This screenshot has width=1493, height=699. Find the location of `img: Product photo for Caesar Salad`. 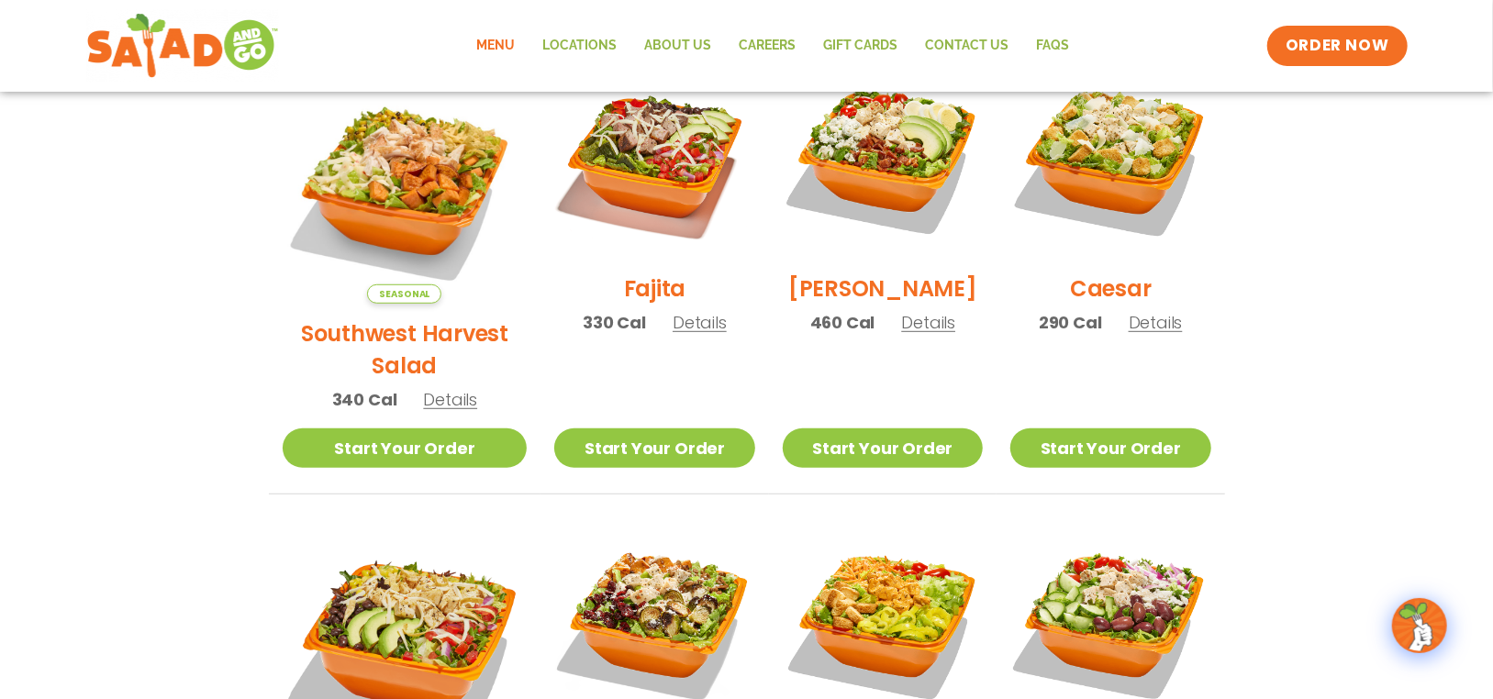

img: Product photo for Caesar Salad is located at coordinates (1110, 159).